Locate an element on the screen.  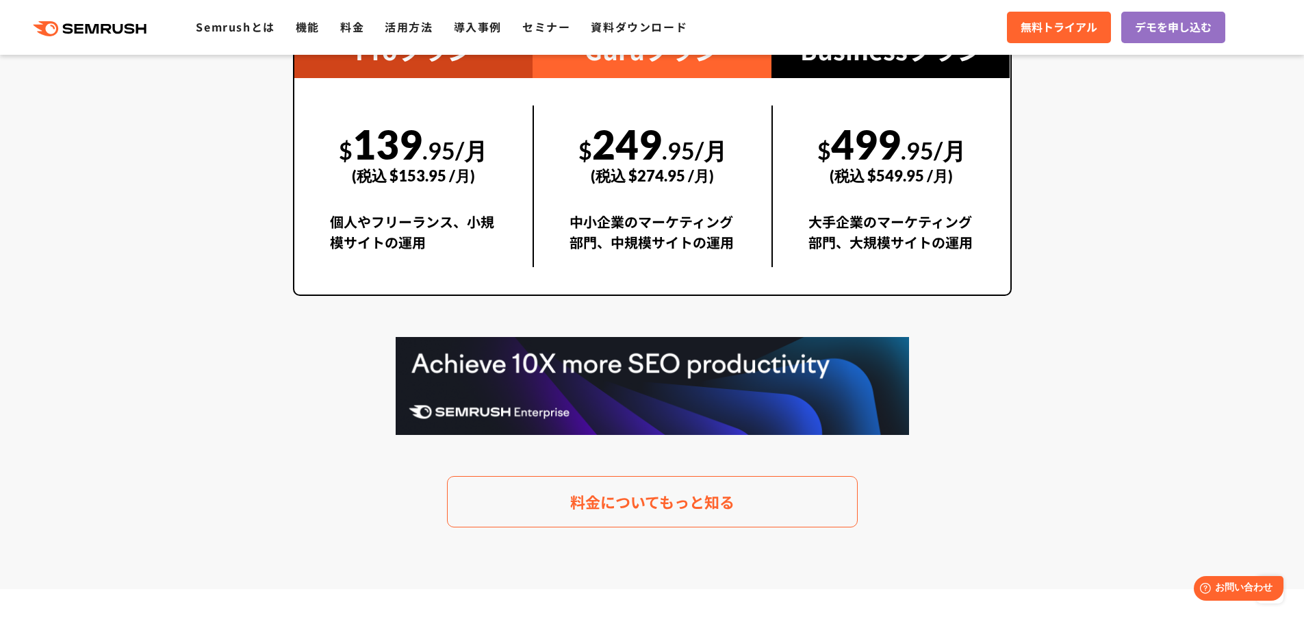
a: デモを申し込む is located at coordinates (1173, 27).